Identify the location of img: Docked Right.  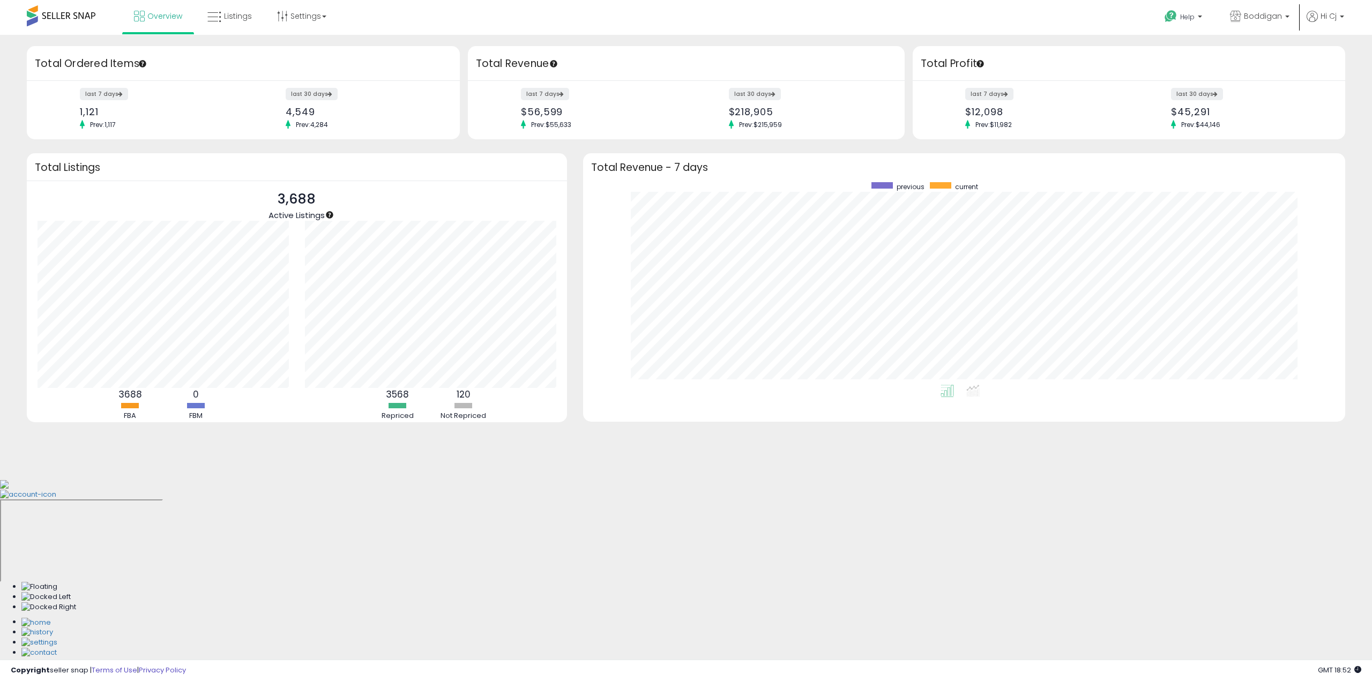
(49, 607).